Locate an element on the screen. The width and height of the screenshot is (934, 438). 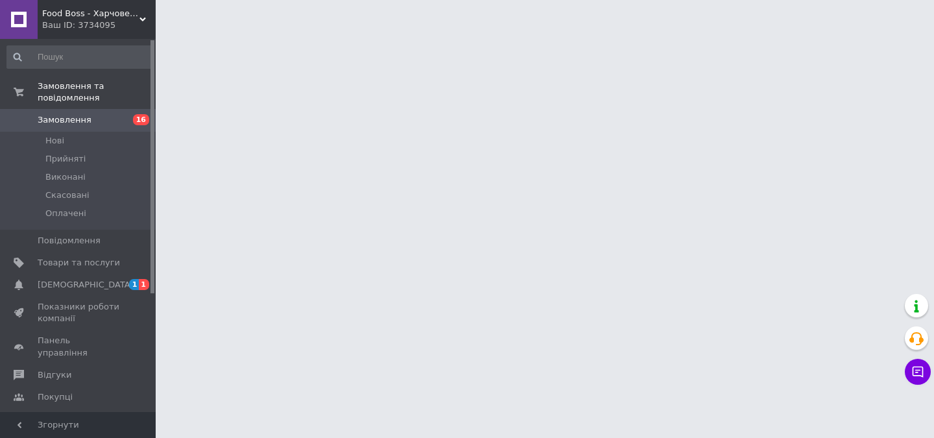
span: Покупці is located at coordinates (55, 397).